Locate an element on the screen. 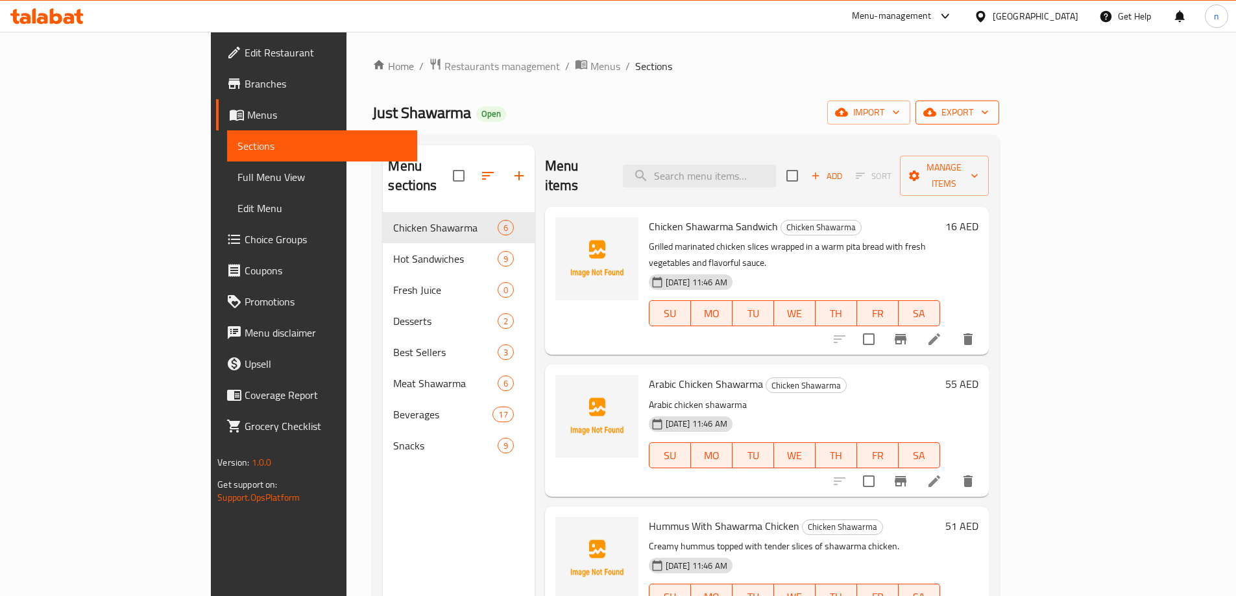 Image resolution: width=1236 pixels, height=596 pixels. span: Version: is located at coordinates (233, 463).